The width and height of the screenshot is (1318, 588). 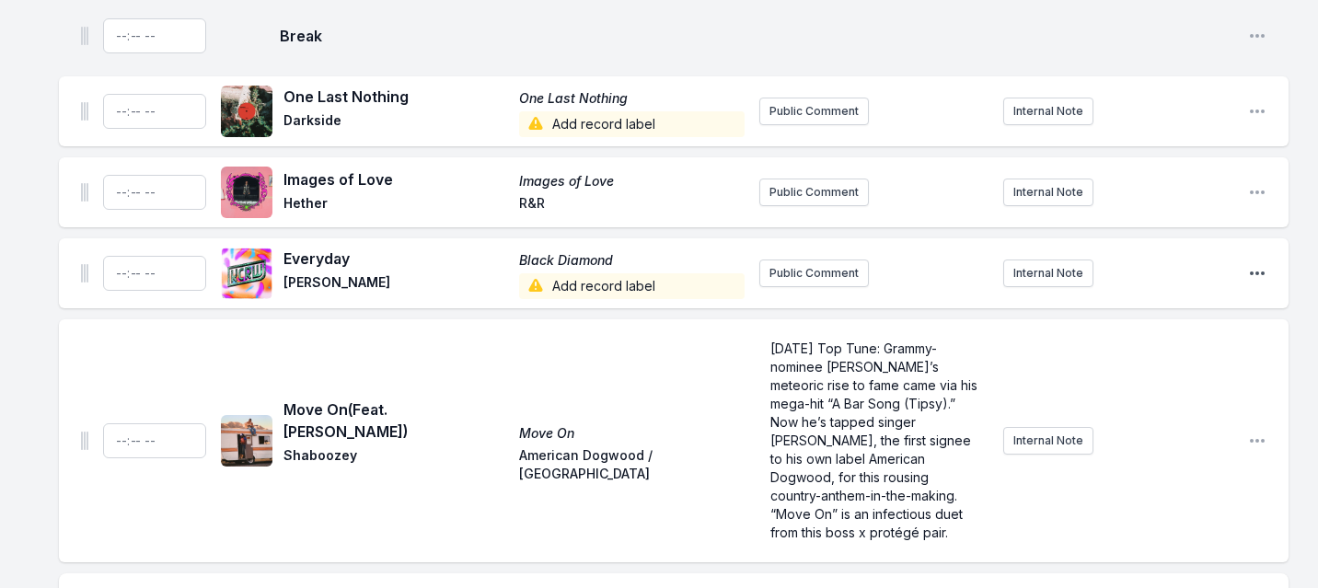 I want to click on span: Darkside, so click(x=396, y=124).